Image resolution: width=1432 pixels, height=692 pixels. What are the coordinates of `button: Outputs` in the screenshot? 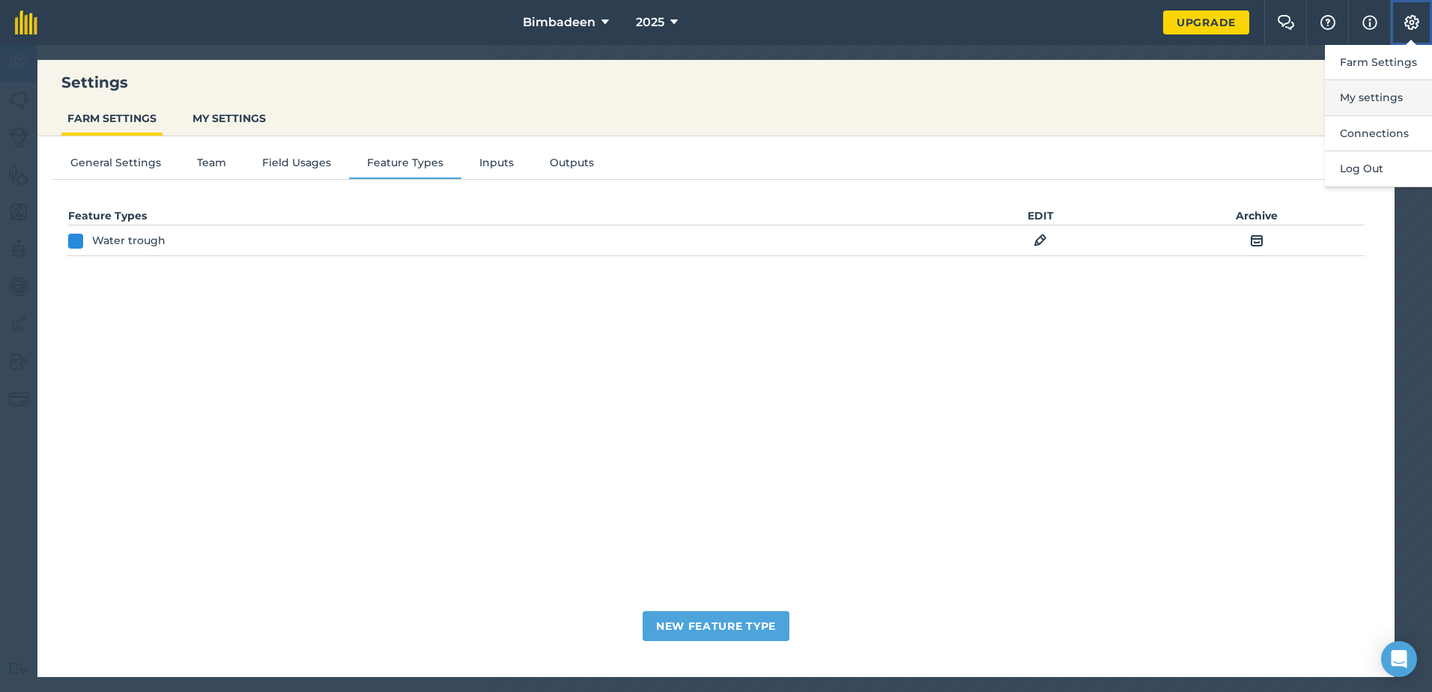 It's located at (571, 166).